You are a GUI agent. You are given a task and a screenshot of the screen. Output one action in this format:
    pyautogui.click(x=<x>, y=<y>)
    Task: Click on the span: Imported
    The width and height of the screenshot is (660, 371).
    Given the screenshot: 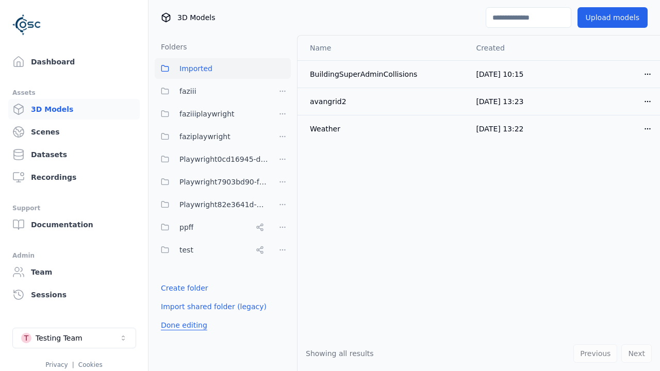 What is the action you would take?
    pyautogui.click(x=196, y=69)
    